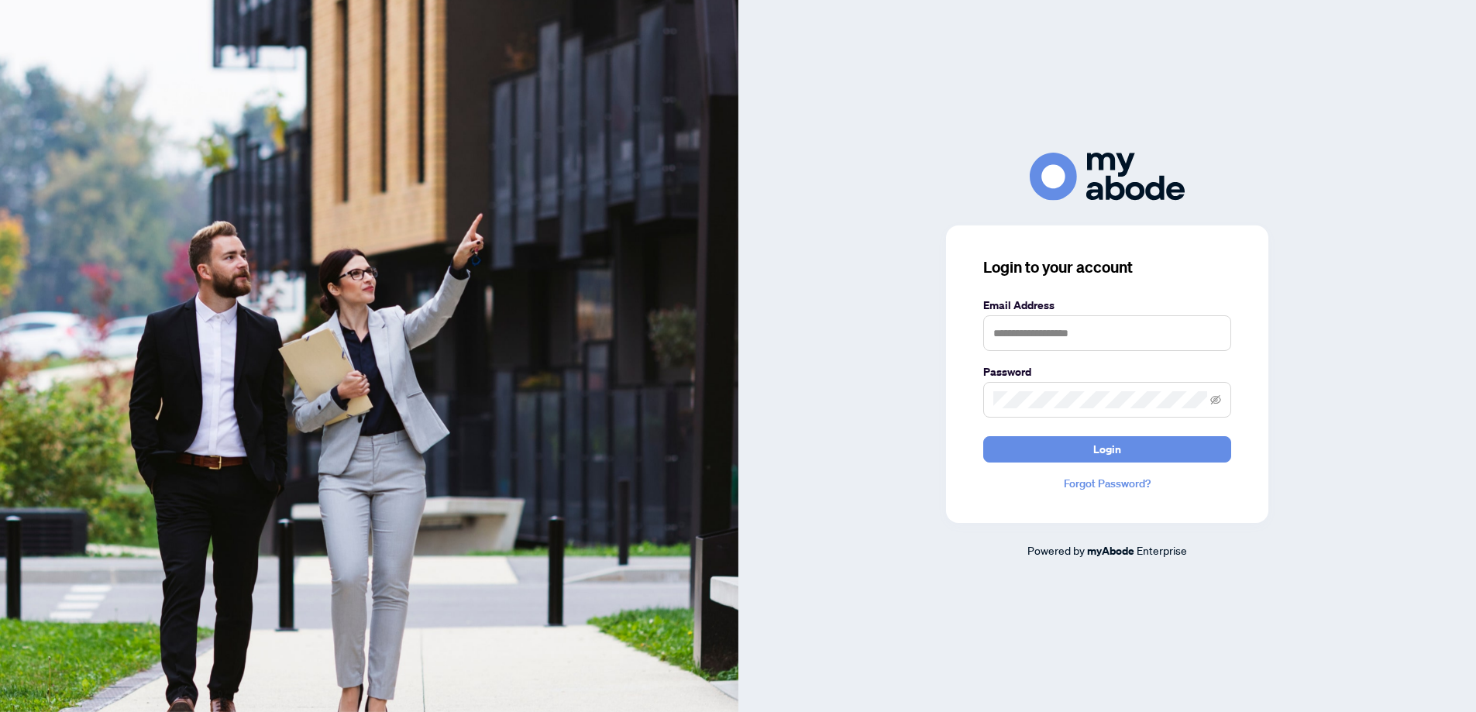  I want to click on img: ma-logo, so click(1107, 176).